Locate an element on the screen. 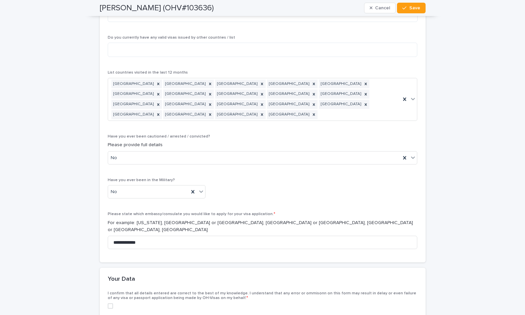 This screenshot has height=315, width=525. span: List countries visited in the last 12 months is located at coordinates (148, 72).